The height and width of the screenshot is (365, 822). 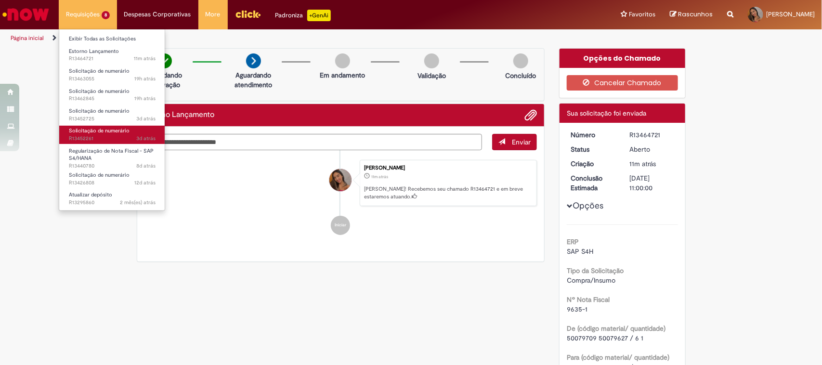 I want to click on span: 2 mês(es) atrás, so click(x=138, y=202).